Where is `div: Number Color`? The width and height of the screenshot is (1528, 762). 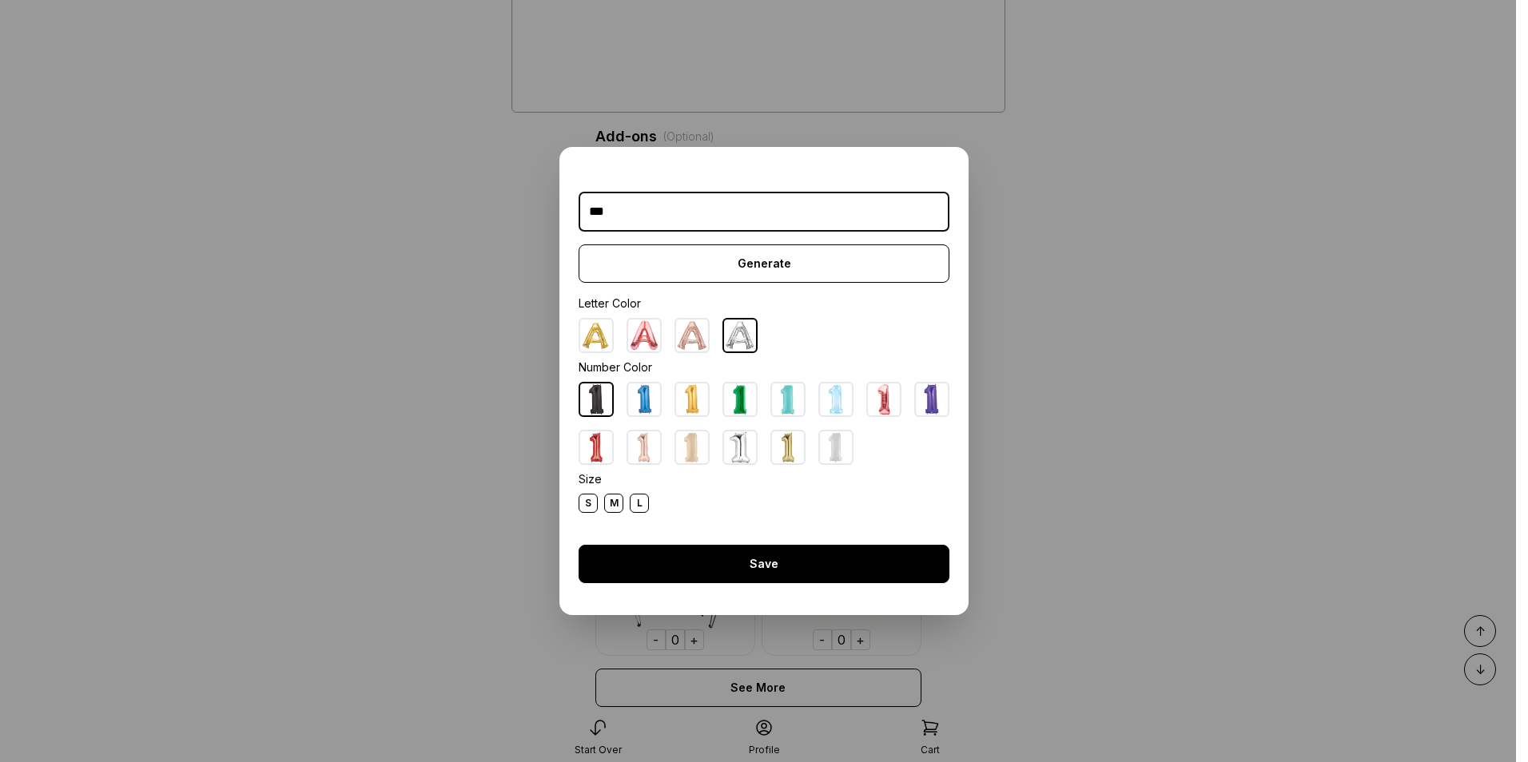 div: Number Color is located at coordinates (764, 368).